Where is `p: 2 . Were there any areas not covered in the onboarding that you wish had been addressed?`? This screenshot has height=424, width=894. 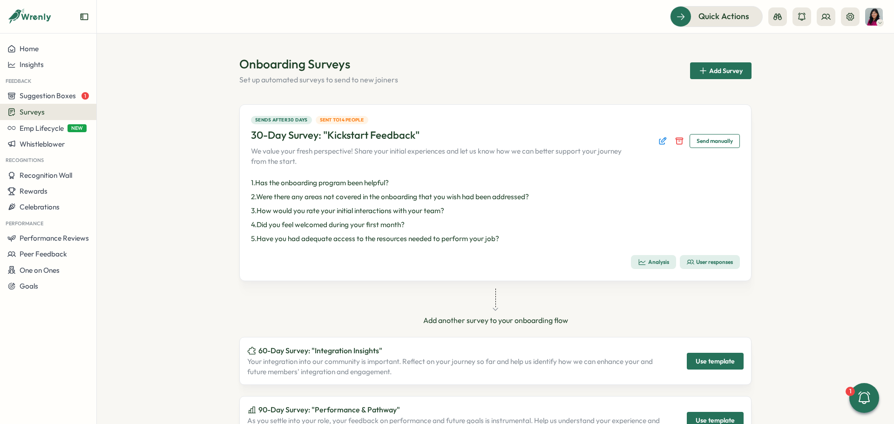
p: 2 . Were there any areas not covered in the onboarding that you wish had been addressed? is located at coordinates (496, 197).